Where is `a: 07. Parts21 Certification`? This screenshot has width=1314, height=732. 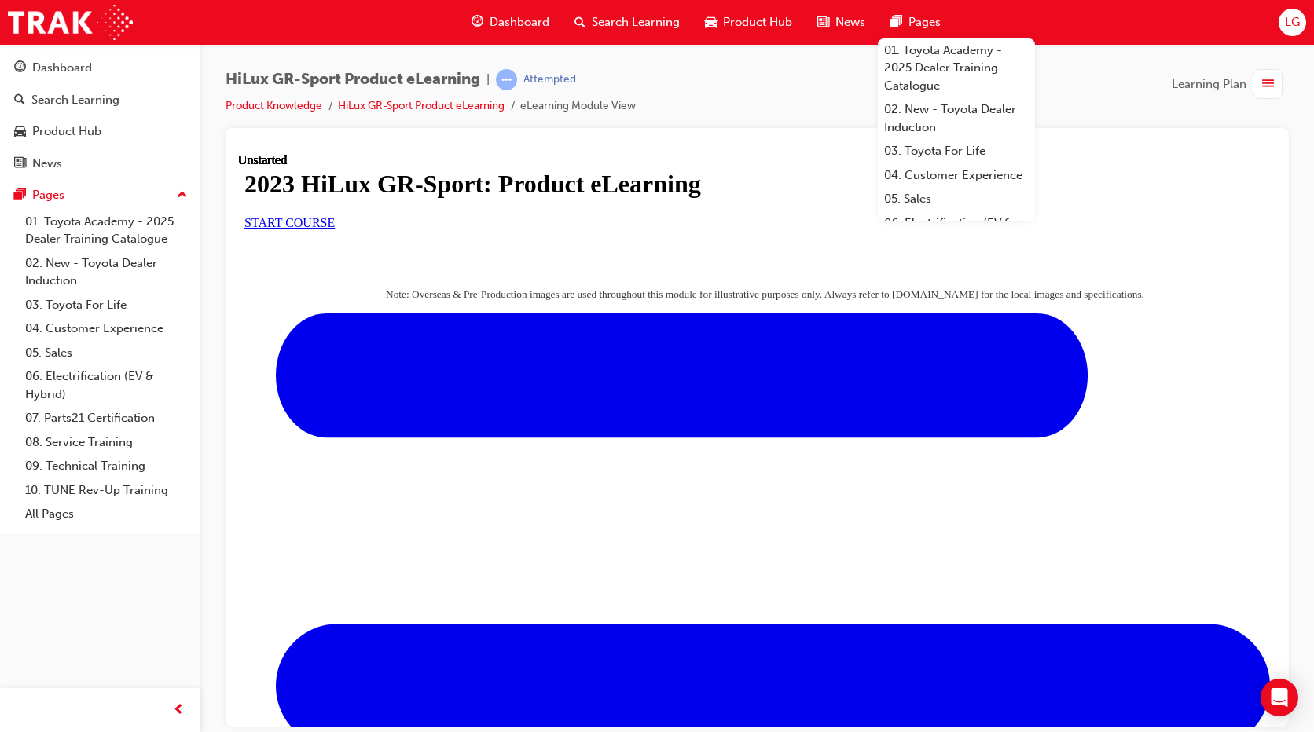
a: 07. Parts21 Certification is located at coordinates (106, 418).